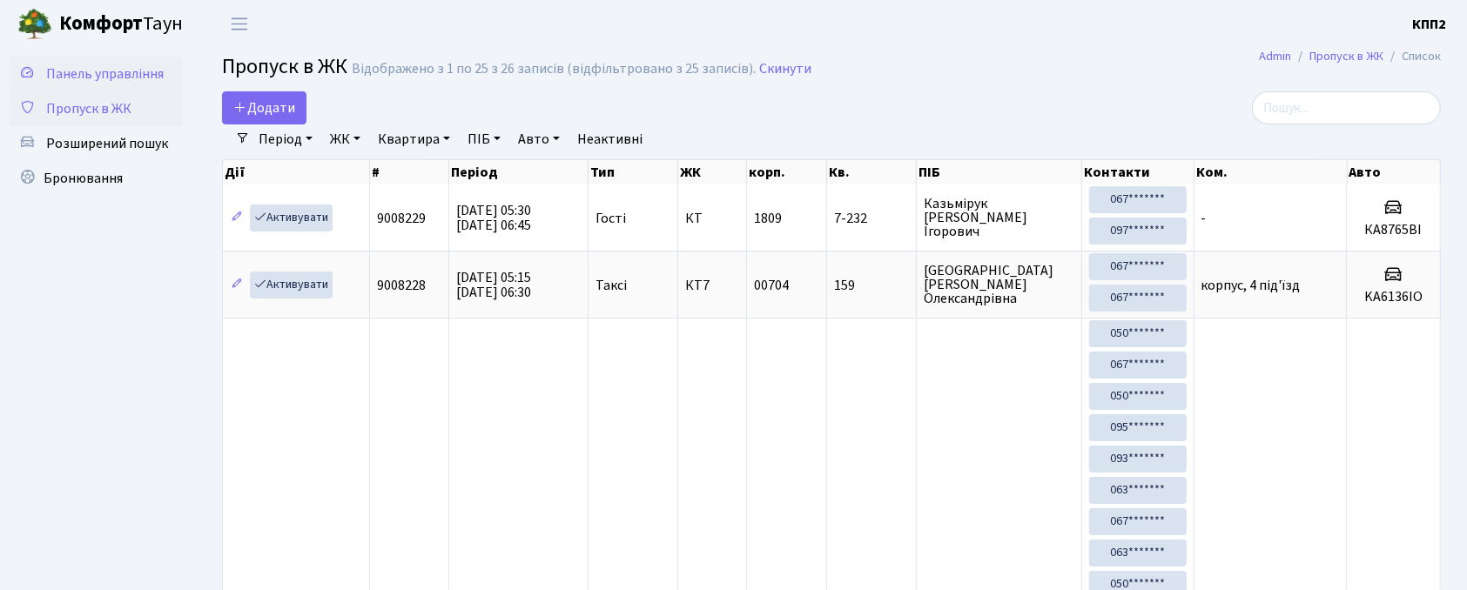  What do you see at coordinates (611, 286) in the screenshot?
I see `span: Таксі` at bounding box center [611, 286].